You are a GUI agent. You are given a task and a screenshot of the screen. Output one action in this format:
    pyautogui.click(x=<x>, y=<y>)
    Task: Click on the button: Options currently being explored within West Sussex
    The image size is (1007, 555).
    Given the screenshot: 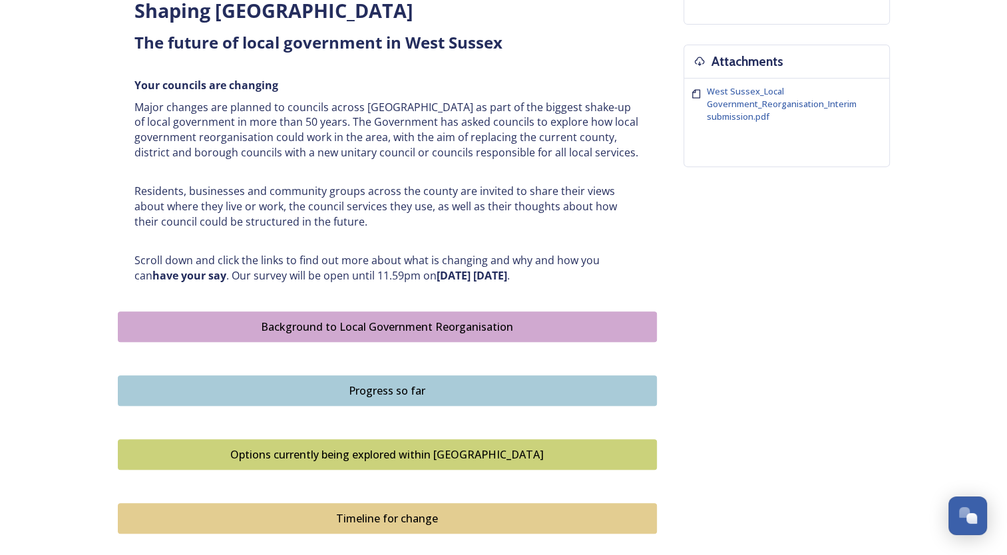 What is the action you would take?
    pyautogui.click(x=388, y=455)
    